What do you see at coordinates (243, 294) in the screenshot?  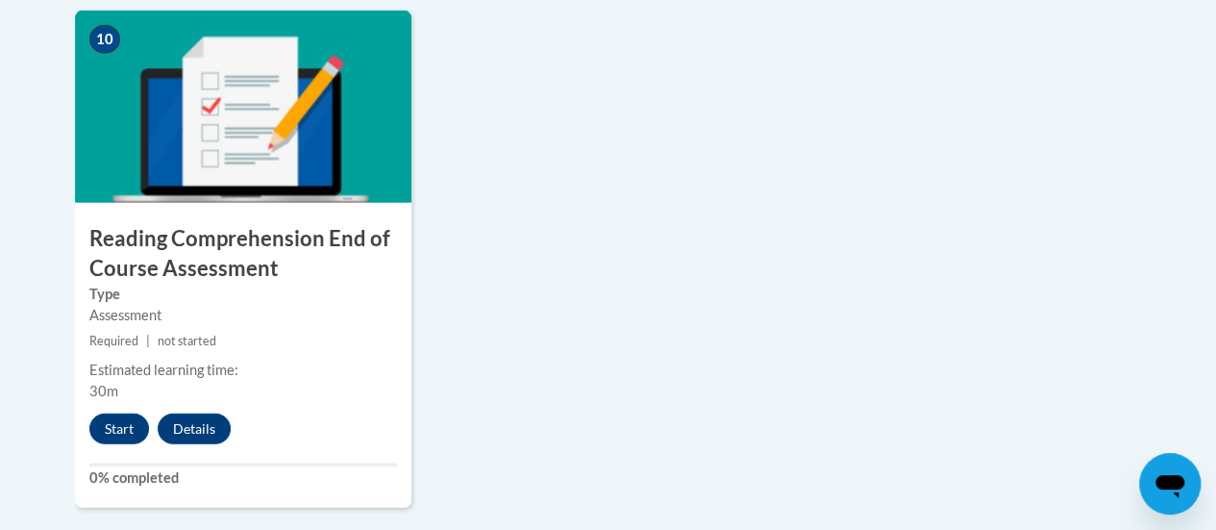 I see `label: Type` at bounding box center [243, 294].